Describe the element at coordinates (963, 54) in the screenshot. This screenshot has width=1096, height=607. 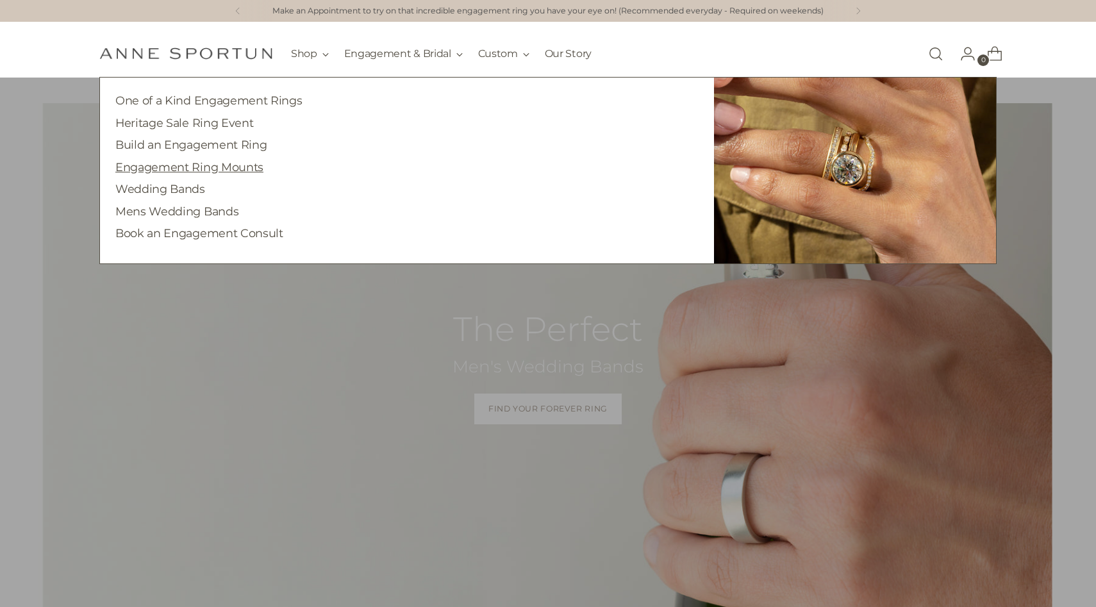
I see `a: Go to the account page` at that location.